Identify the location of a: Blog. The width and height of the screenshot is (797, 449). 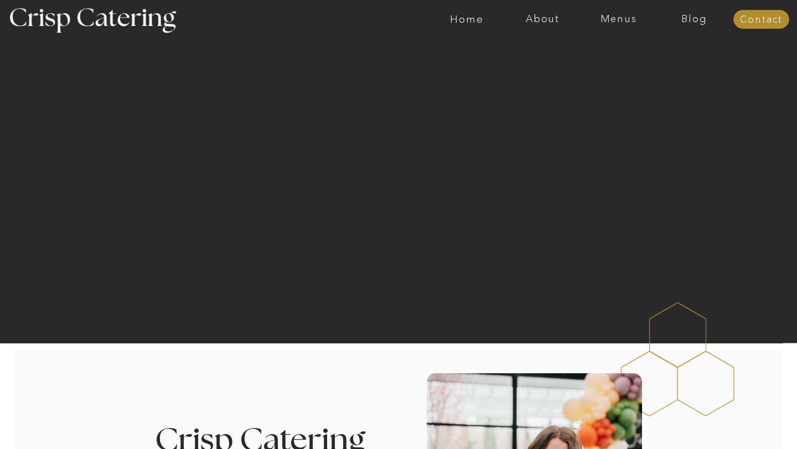
(694, 19).